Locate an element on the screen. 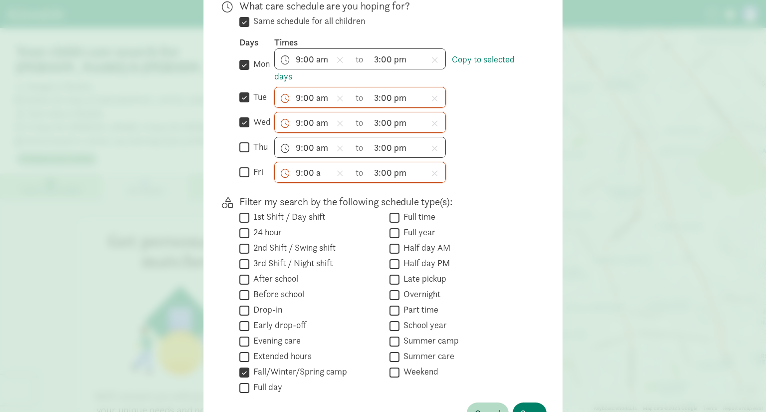 This screenshot has height=412, width=766. label: mon is located at coordinates (259, 64).